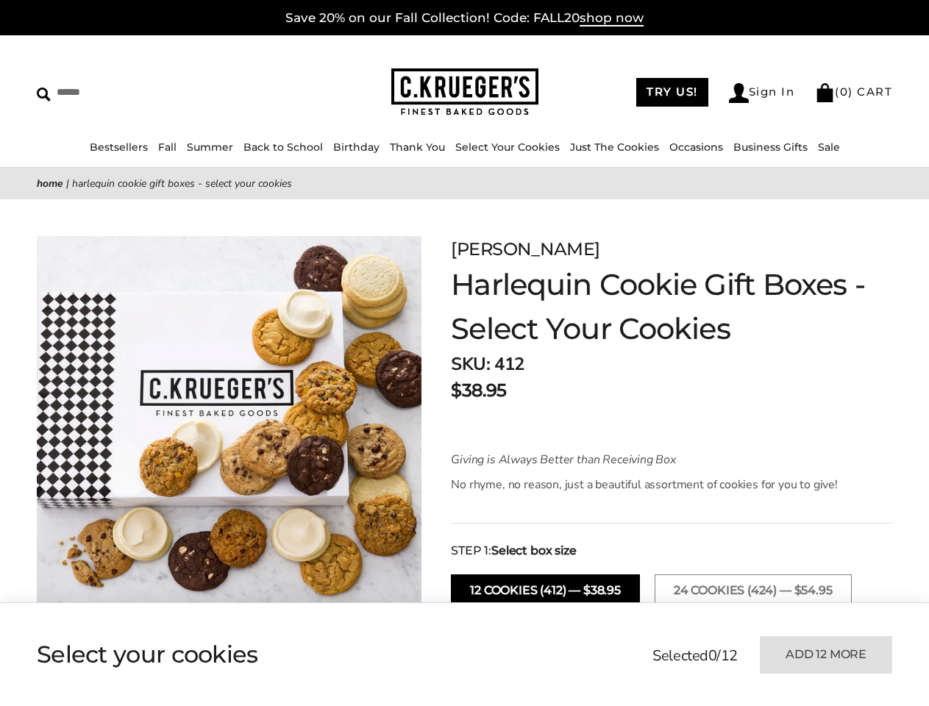  I want to click on a: TRY US!, so click(672, 92).